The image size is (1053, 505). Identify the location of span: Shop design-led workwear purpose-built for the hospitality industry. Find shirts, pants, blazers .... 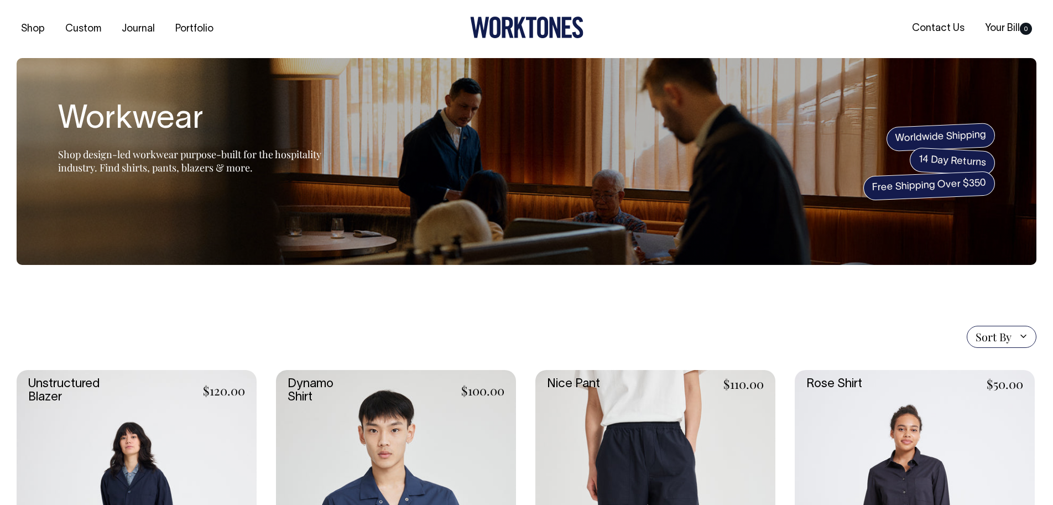
(190, 161).